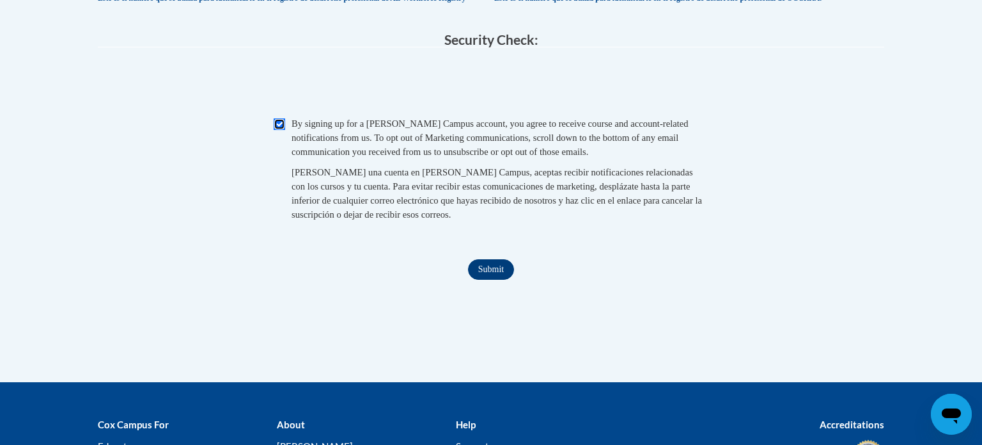  I want to click on span: Security Check:, so click(491, 39).